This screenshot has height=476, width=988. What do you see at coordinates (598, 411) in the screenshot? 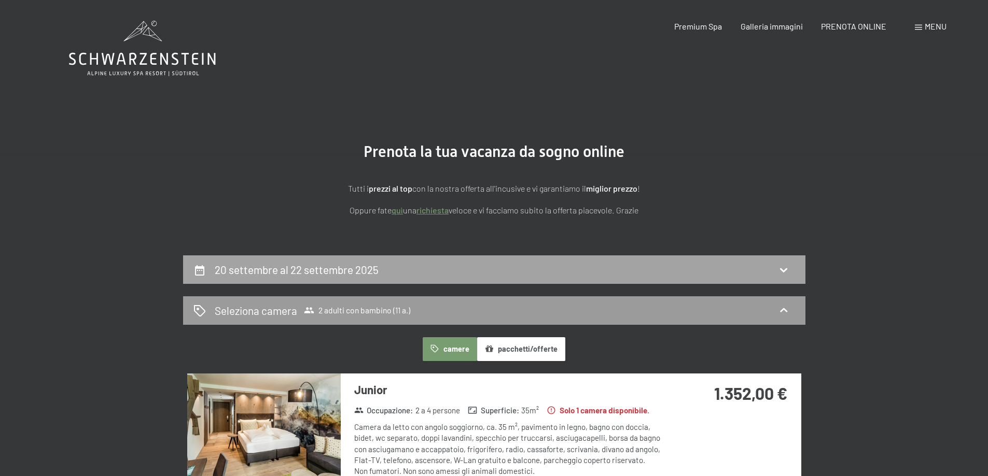
I see `strong: Solo 1 camera disponibile.` at bounding box center [598, 411].